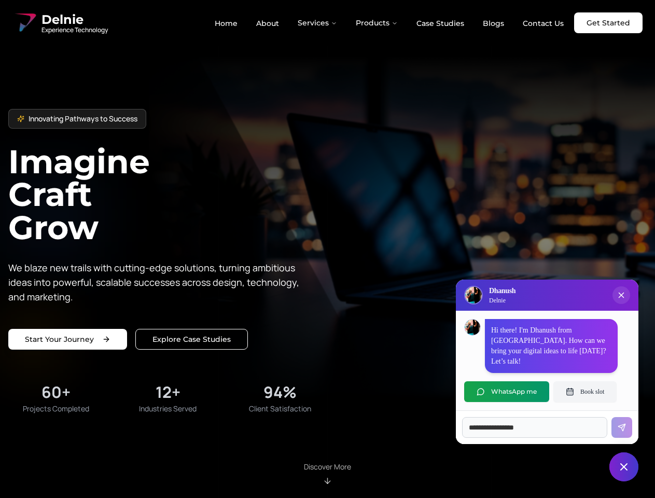 This screenshot has width=655, height=498. Describe the element at coordinates (168, 194) in the screenshot. I see `h1: Imagine Craft Grow` at that location.